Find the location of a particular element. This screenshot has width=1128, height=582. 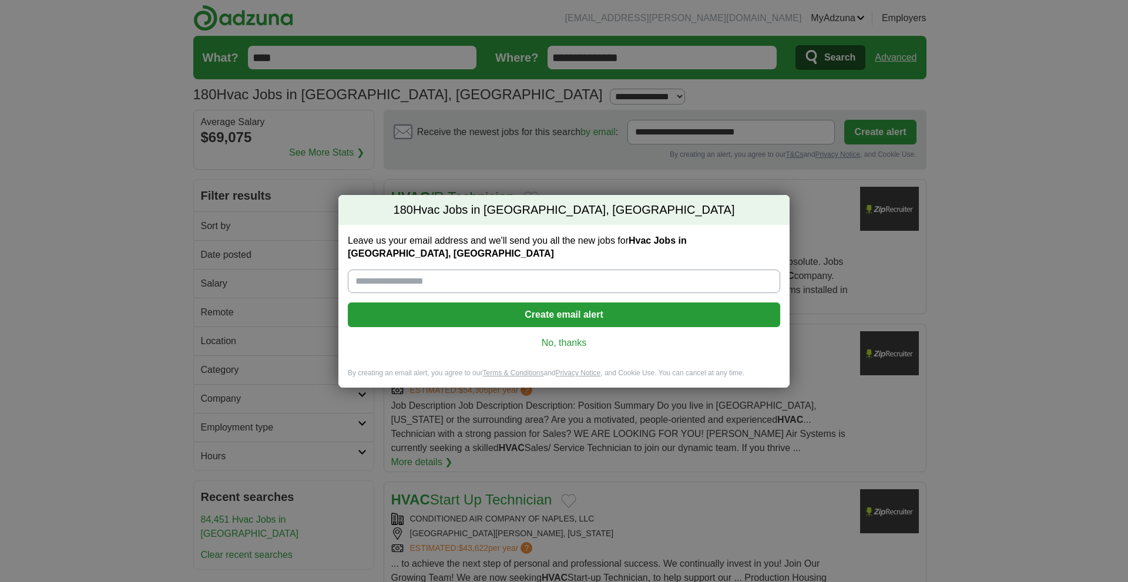

div: By creating an email alert, you agree to our and , and Cookie Use. You can cancel at any time. is located at coordinates (564, 378).